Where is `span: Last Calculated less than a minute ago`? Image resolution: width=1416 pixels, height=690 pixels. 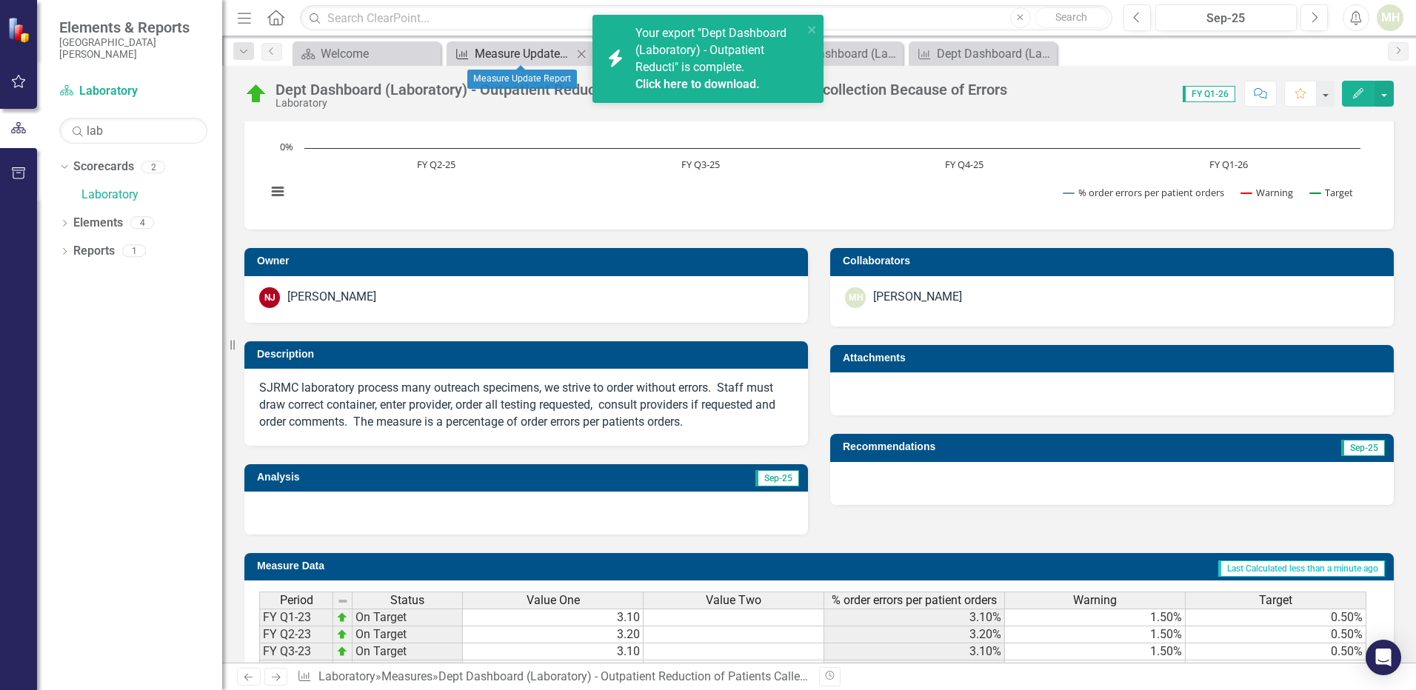 span: Last Calculated less than a minute ago is located at coordinates (1301, 569).